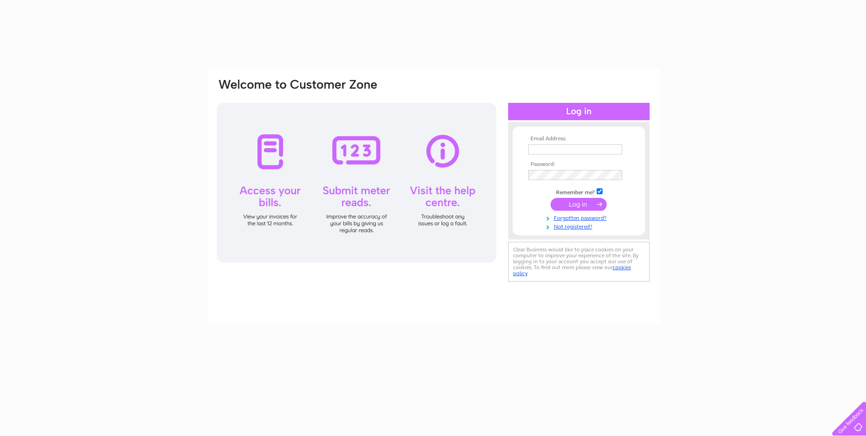 The image size is (866, 436). I want to click on th: Password:, so click(579, 164).